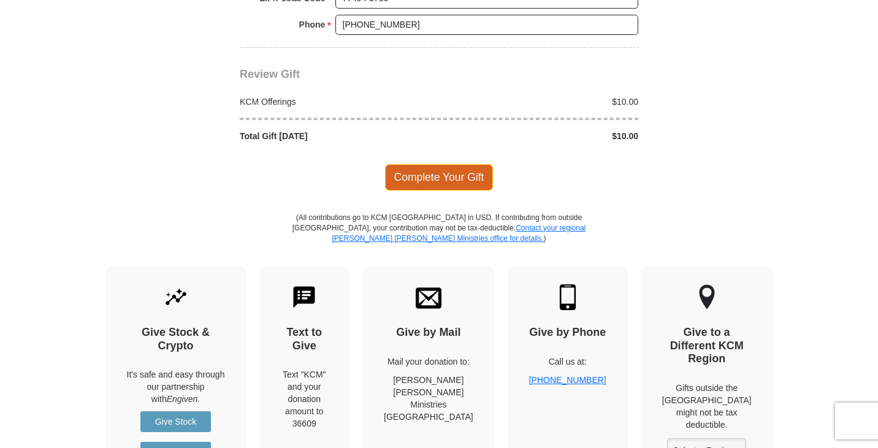  What do you see at coordinates (305, 339) in the screenshot?
I see `h4: Text to Give` at bounding box center [305, 339].